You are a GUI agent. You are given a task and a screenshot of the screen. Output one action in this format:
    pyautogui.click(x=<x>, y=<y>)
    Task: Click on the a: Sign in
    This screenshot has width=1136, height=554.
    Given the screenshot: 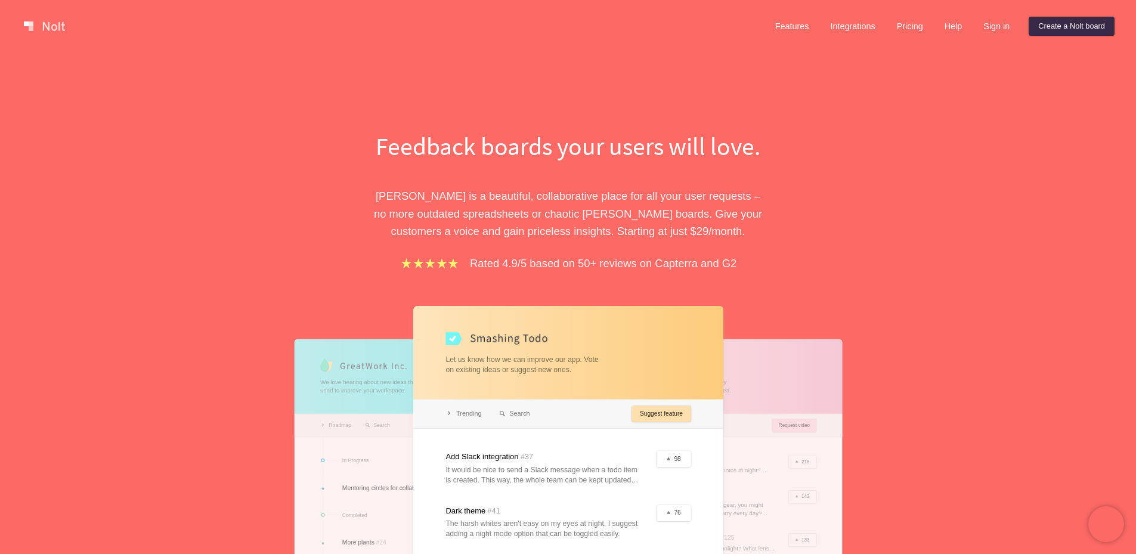 What is the action you would take?
    pyautogui.click(x=997, y=26)
    